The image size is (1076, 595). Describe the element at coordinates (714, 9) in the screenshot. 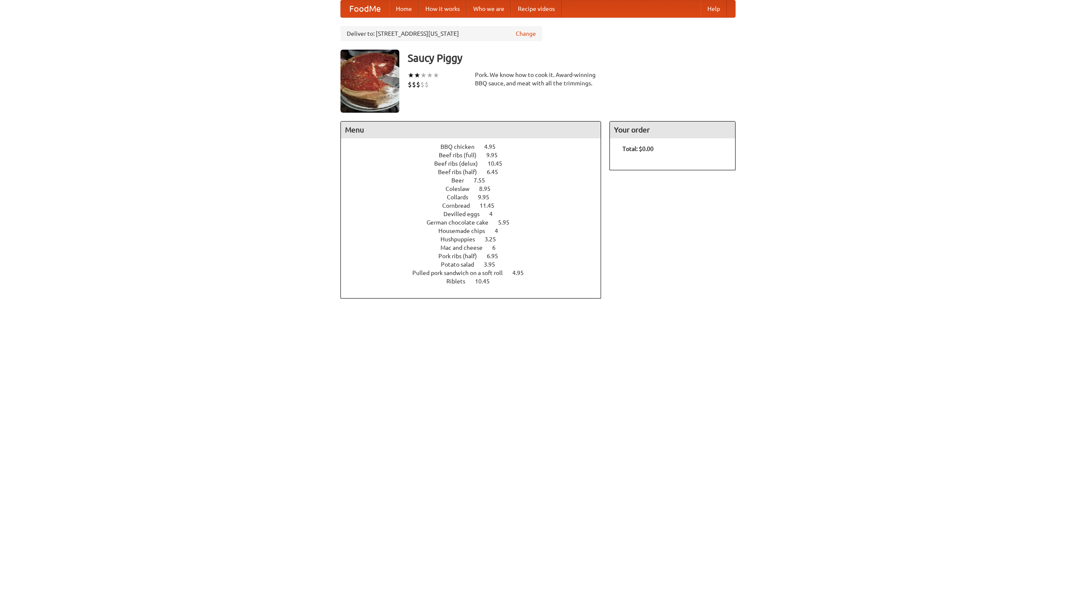

I see `a: Help` at that location.